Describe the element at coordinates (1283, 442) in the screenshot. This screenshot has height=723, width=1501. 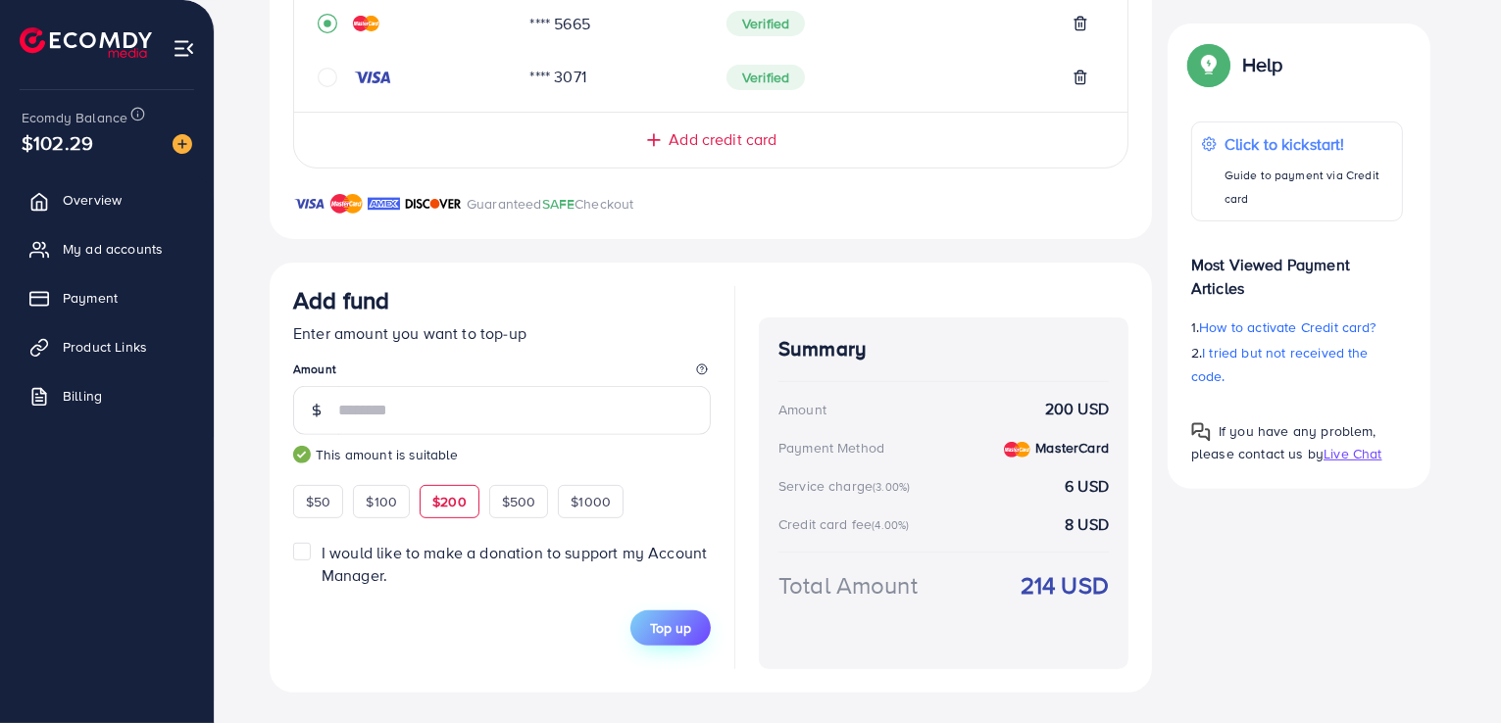
I see `span: If you have any problem, please contact us by` at that location.